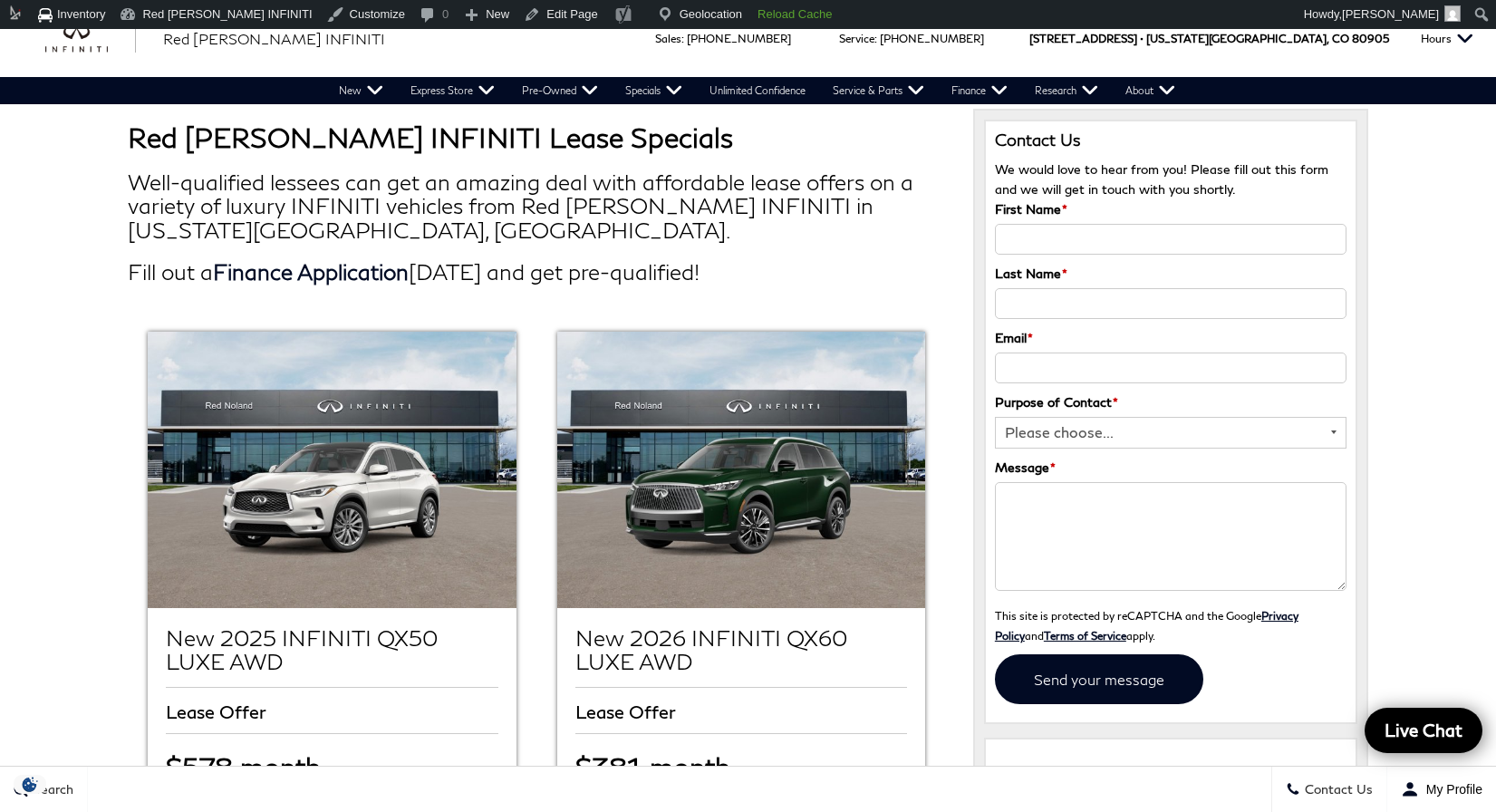  What do you see at coordinates (1442, 789) in the screenshot?
I see `button: Open user profile menu` at bounding box center [1442, 789].